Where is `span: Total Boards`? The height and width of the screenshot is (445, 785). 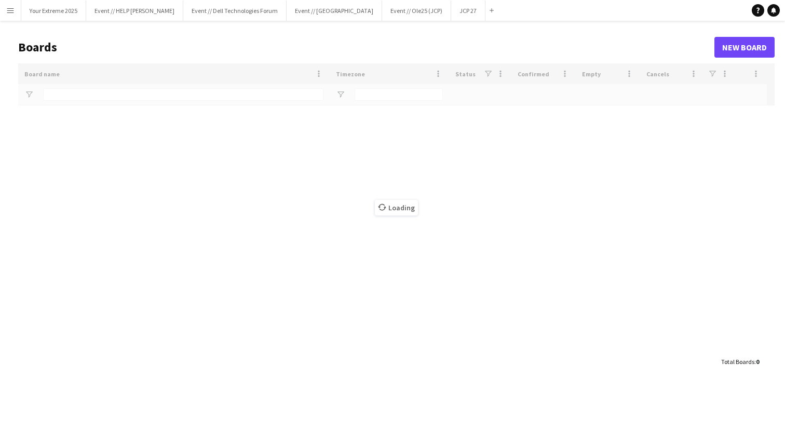
span: Total Boards is located at coordinates (738, 361).